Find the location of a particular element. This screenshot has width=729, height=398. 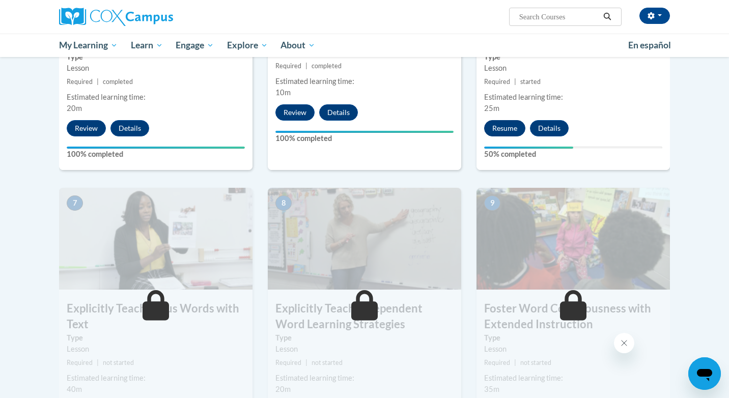

h3: Explicitly Teach Focus Words with Text is located at coordinates (156, 317).